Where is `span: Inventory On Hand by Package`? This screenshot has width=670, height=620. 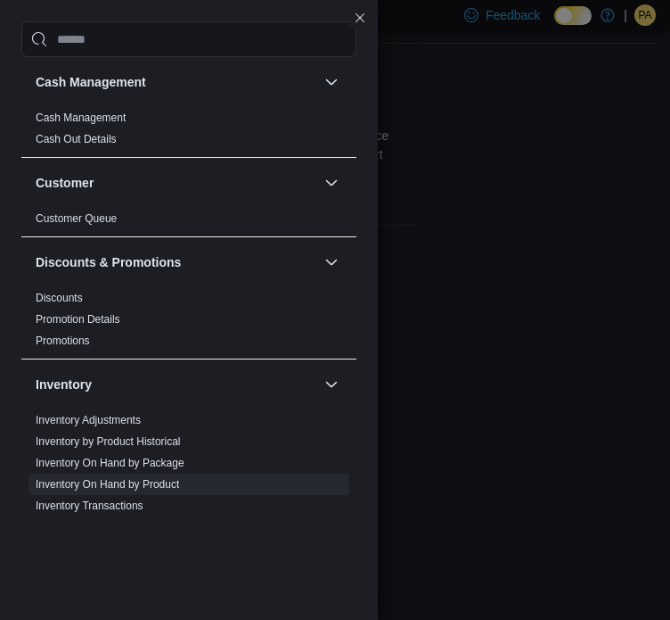 span: Inventory On Hand by Package is located at coordinates (110, 463).